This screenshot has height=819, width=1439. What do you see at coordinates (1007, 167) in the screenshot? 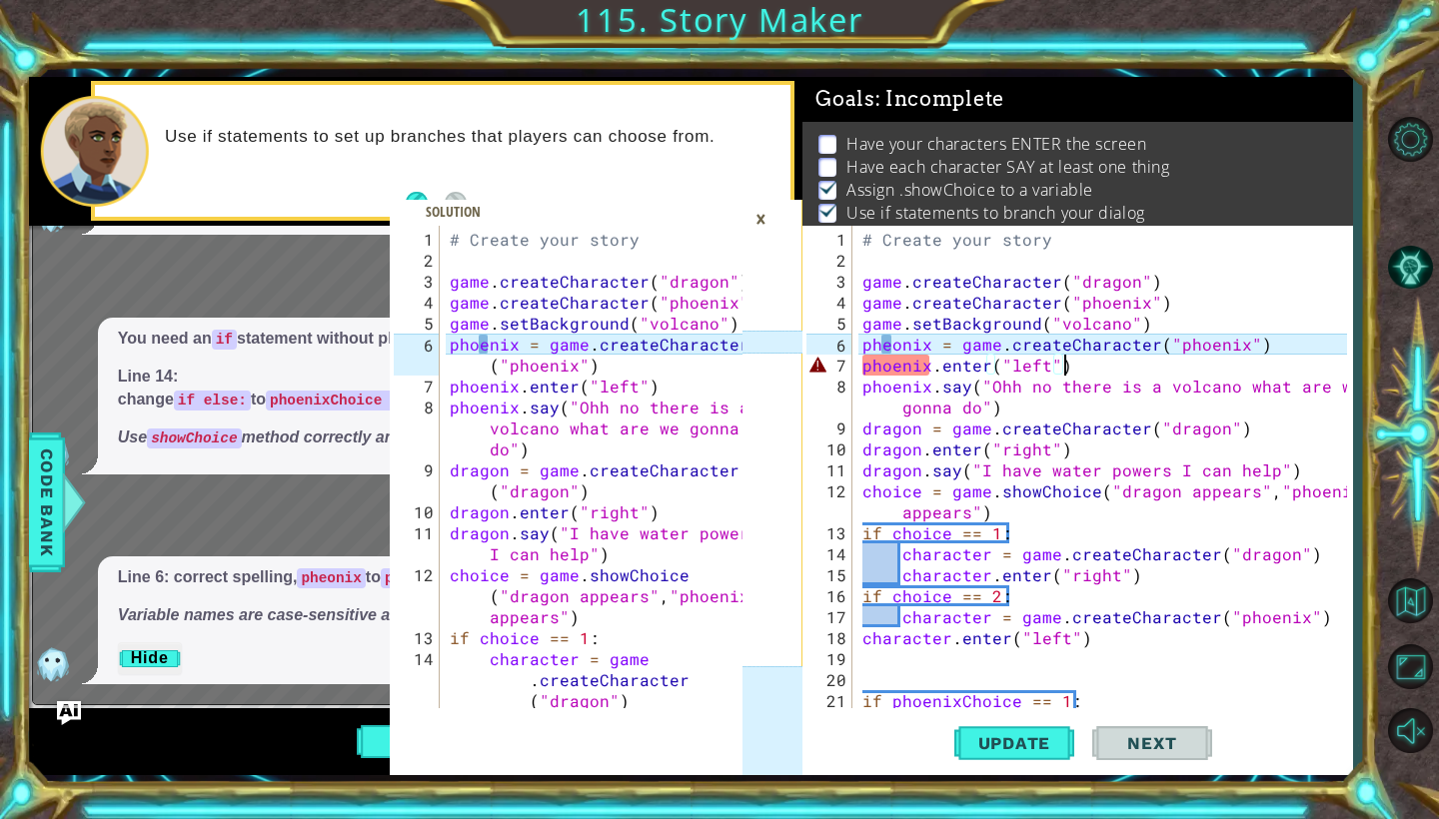
I see `p: Have each character SAY at least one thing` at bounding box center [1007, 167].